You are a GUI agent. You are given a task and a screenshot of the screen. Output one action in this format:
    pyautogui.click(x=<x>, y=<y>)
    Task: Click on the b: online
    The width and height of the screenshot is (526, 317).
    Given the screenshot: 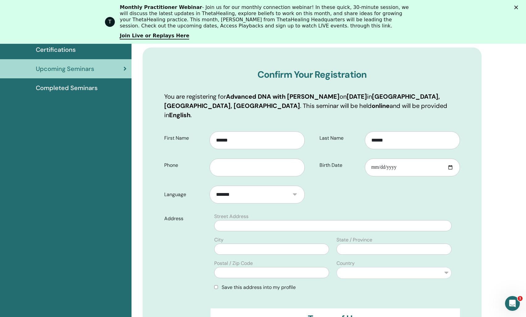 What is the action you would take?
    pyautogui.click(x=380, y=106)
    